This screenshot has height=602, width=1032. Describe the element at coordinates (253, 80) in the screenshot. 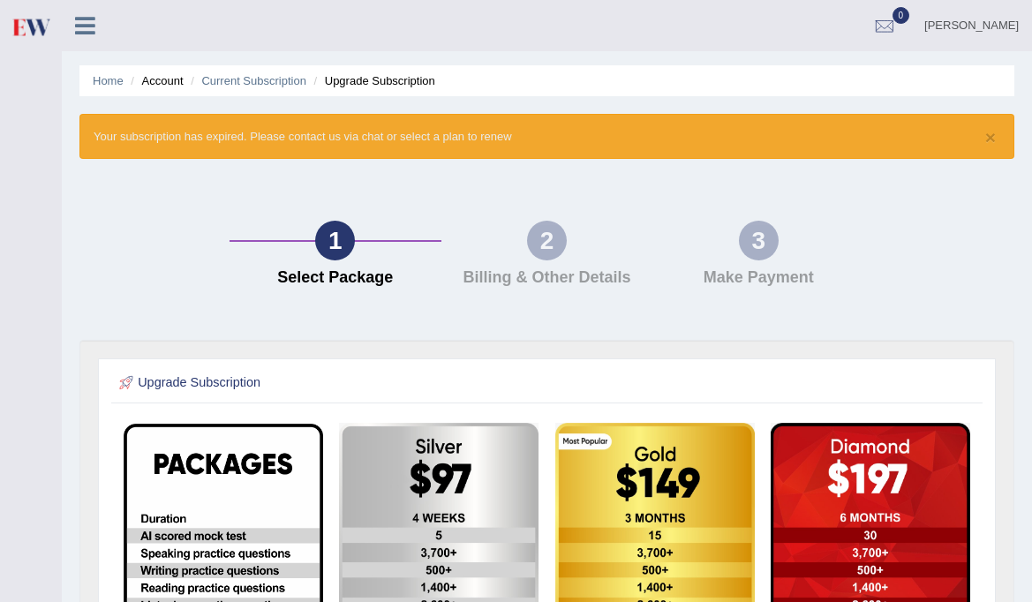

I see `a: Current Subscription` at that location.